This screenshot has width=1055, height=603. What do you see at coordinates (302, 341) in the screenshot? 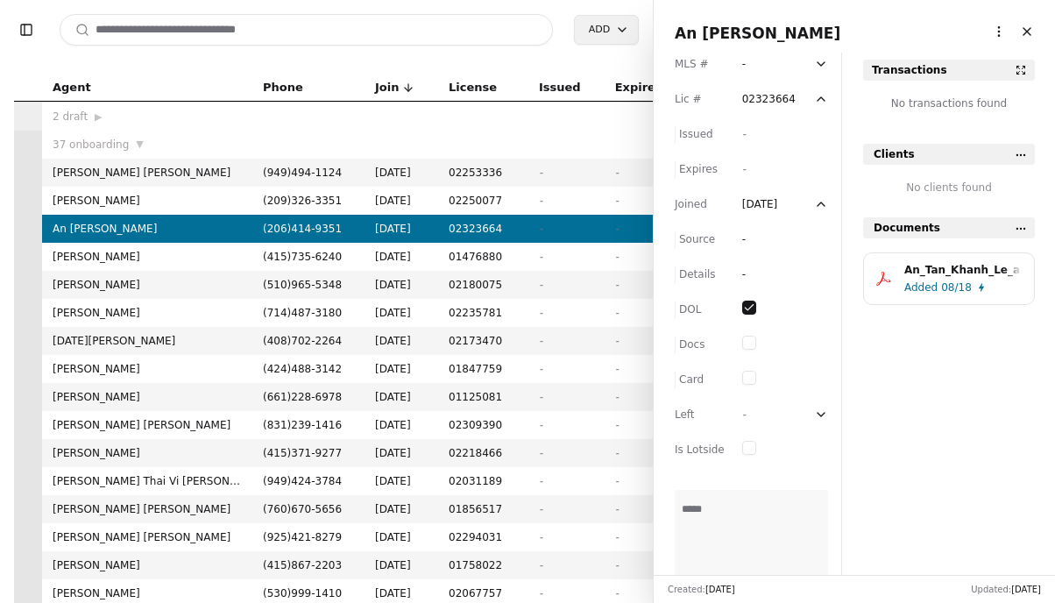
I see `span: ( 408 ) 702 - 2264` at bounding box center [302, 341].